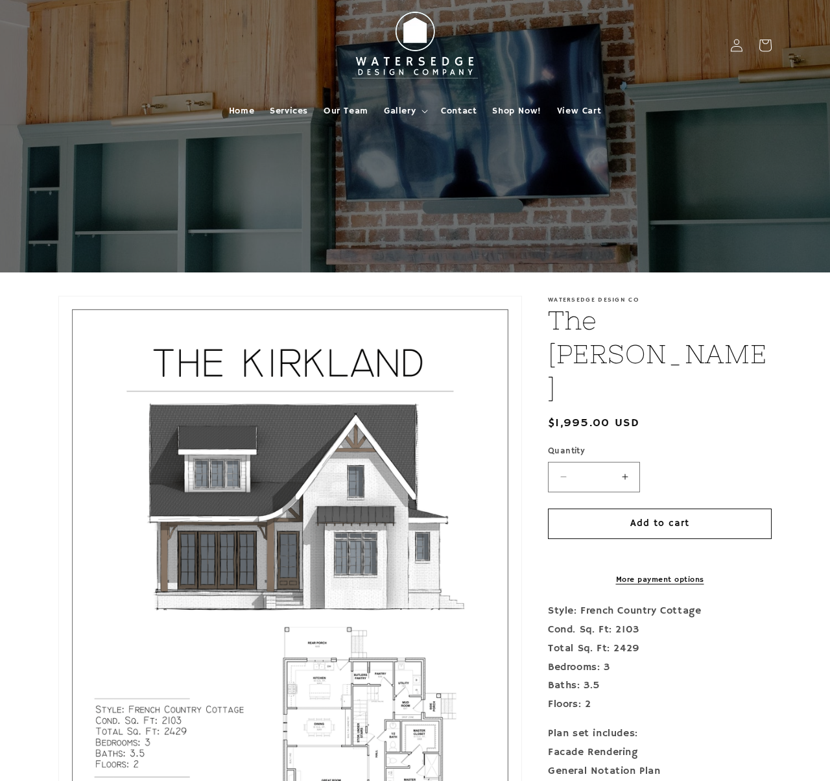  Describe the element at coordinates (660, 658) in the screenshot. I see `p: Style: French Country Cottage Cond. Sq. Ft: 2103 Total Sq. Ft: 2429 Bedrooms: 3 Baths: 3.5 Floors: 2` at that location.